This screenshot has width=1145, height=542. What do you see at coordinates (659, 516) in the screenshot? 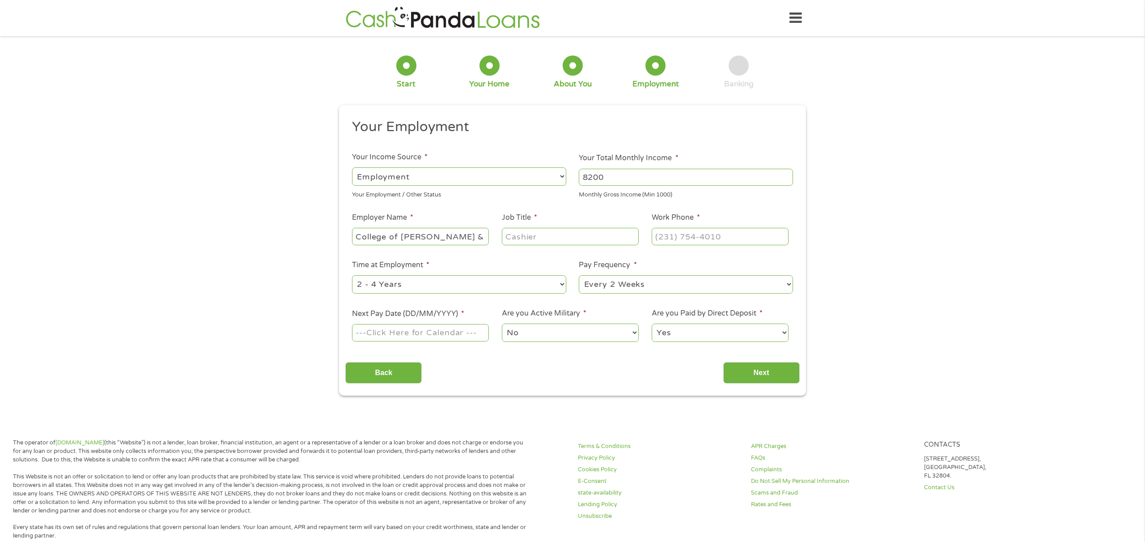
I see `a: Unsubscribe` at bounding box center [659, 516].